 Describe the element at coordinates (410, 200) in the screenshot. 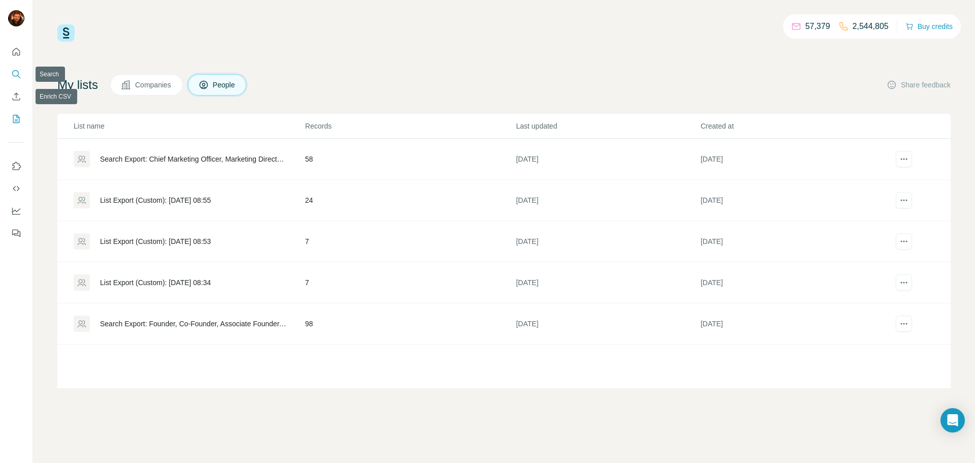

I see `td: 24` at that location.